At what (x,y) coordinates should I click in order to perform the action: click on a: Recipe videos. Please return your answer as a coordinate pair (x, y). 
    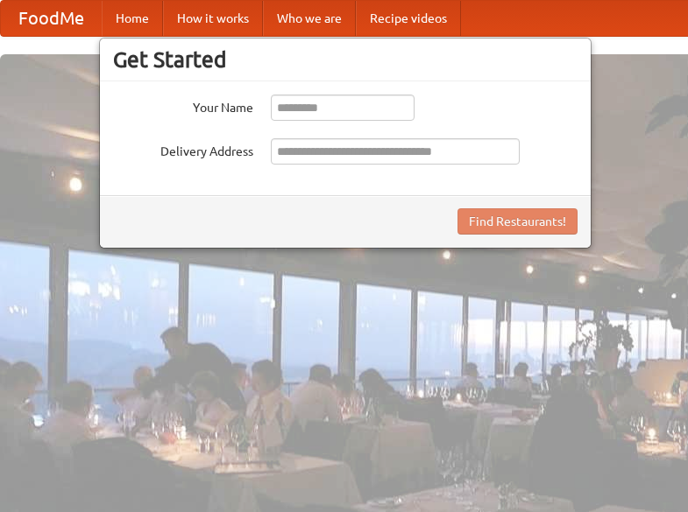
    Looking at the image, I should click on (408, 18).